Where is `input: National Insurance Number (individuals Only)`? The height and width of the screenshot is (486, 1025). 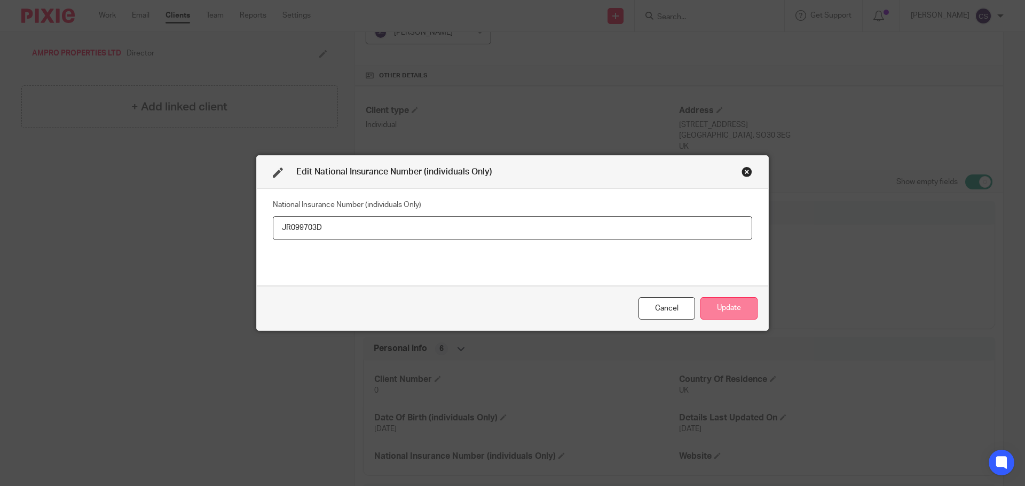
input: National Insurance Number (individuals Only) is located at coordinates (512, 228).